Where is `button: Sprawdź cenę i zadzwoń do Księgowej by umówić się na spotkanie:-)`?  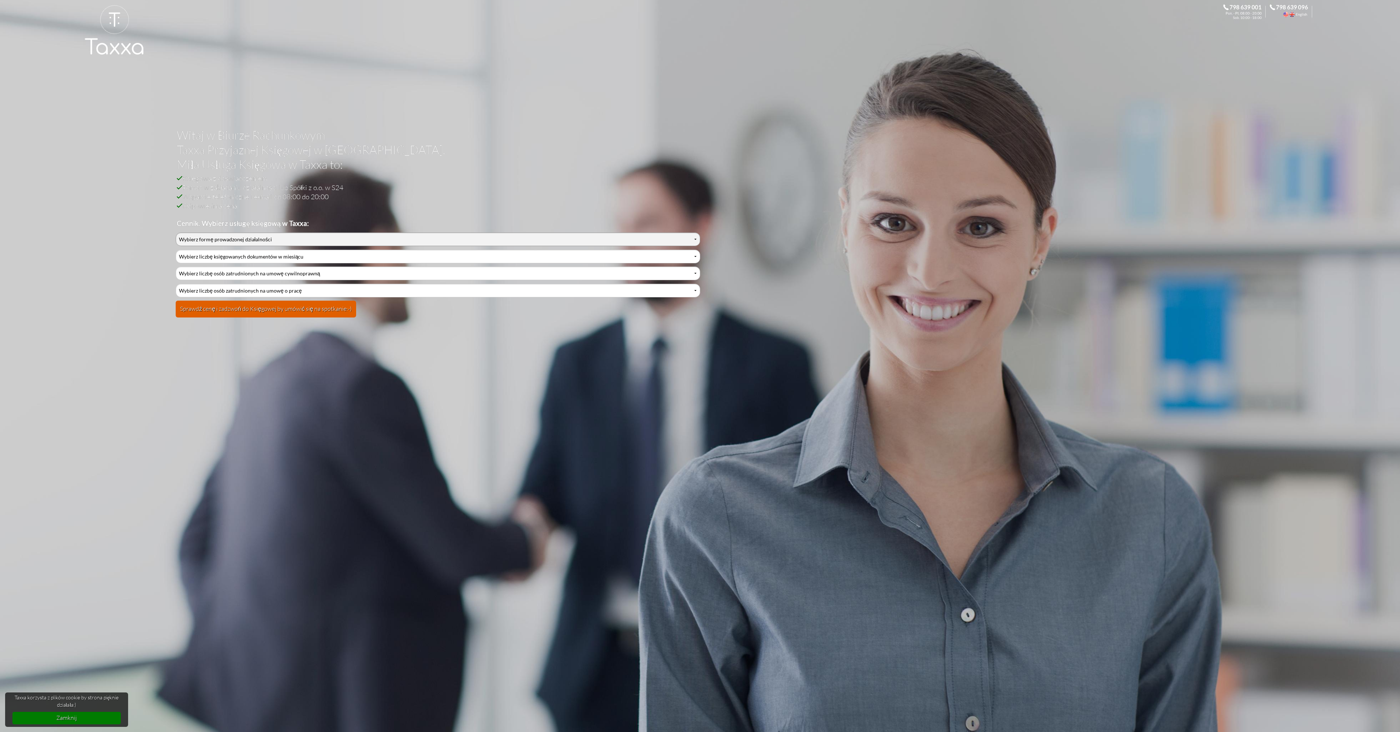 button: Sprawdź cenę i zadzwoń do Księgowej by umówić się na spotkanie:-) is located at coordinates (266, 309).